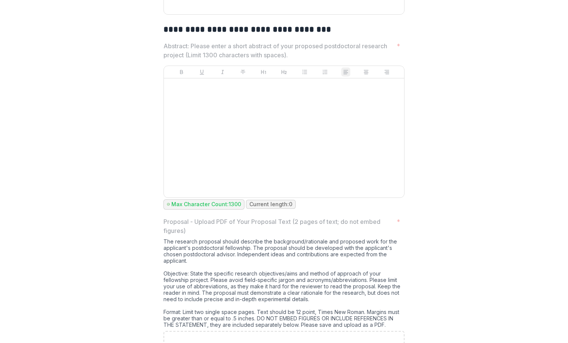 The image size is (568, 343). Describe the element at coordinates (387, 72) in the screenshot. I see `button: Align Right` at that location.